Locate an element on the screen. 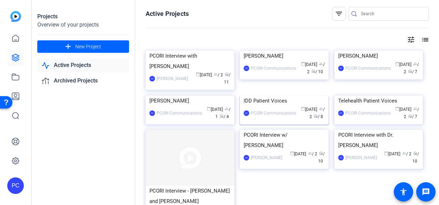 Image resolution: width=439 pixels, height=205 pixels. div: Overview of your projects is located at coordinates (83, 25).